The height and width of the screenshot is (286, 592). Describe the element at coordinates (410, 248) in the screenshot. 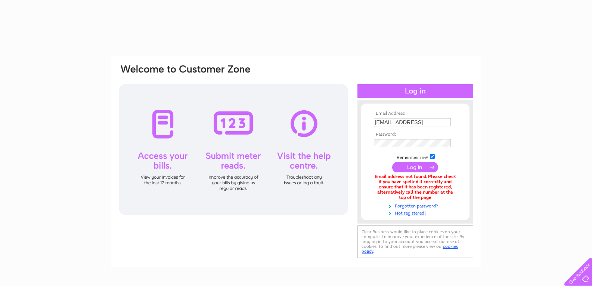

I see `a: cookies policy` at that location.